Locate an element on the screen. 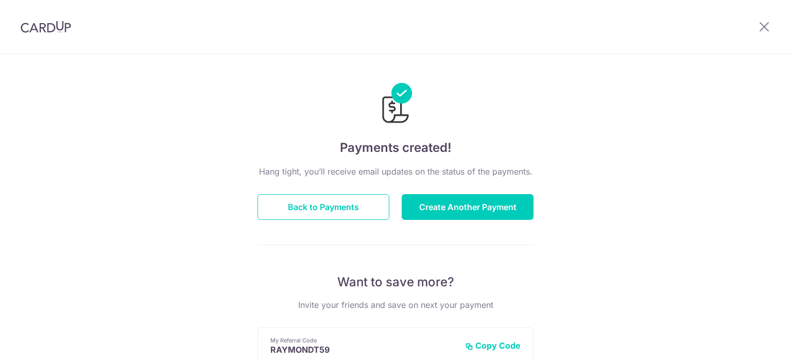  img: CardUp is located at coordinates (46, 27).